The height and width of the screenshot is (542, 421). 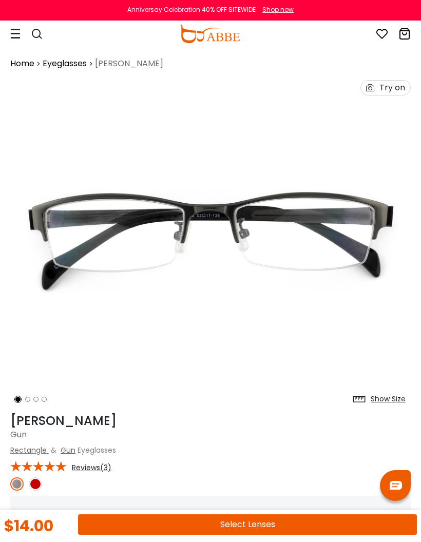 What do you see at coordinates (18, 434) in the screenshot?
I see `span: Gun` at bounding box center [18, 434].